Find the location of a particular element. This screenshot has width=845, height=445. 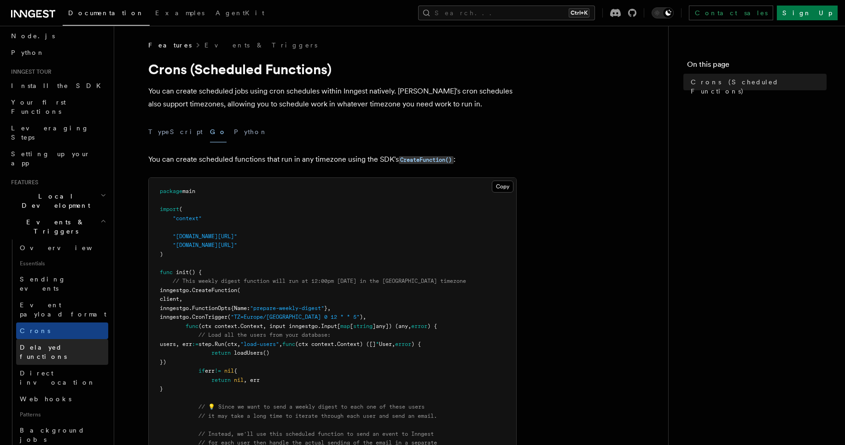

span: if is located at coordinates (202, 371).